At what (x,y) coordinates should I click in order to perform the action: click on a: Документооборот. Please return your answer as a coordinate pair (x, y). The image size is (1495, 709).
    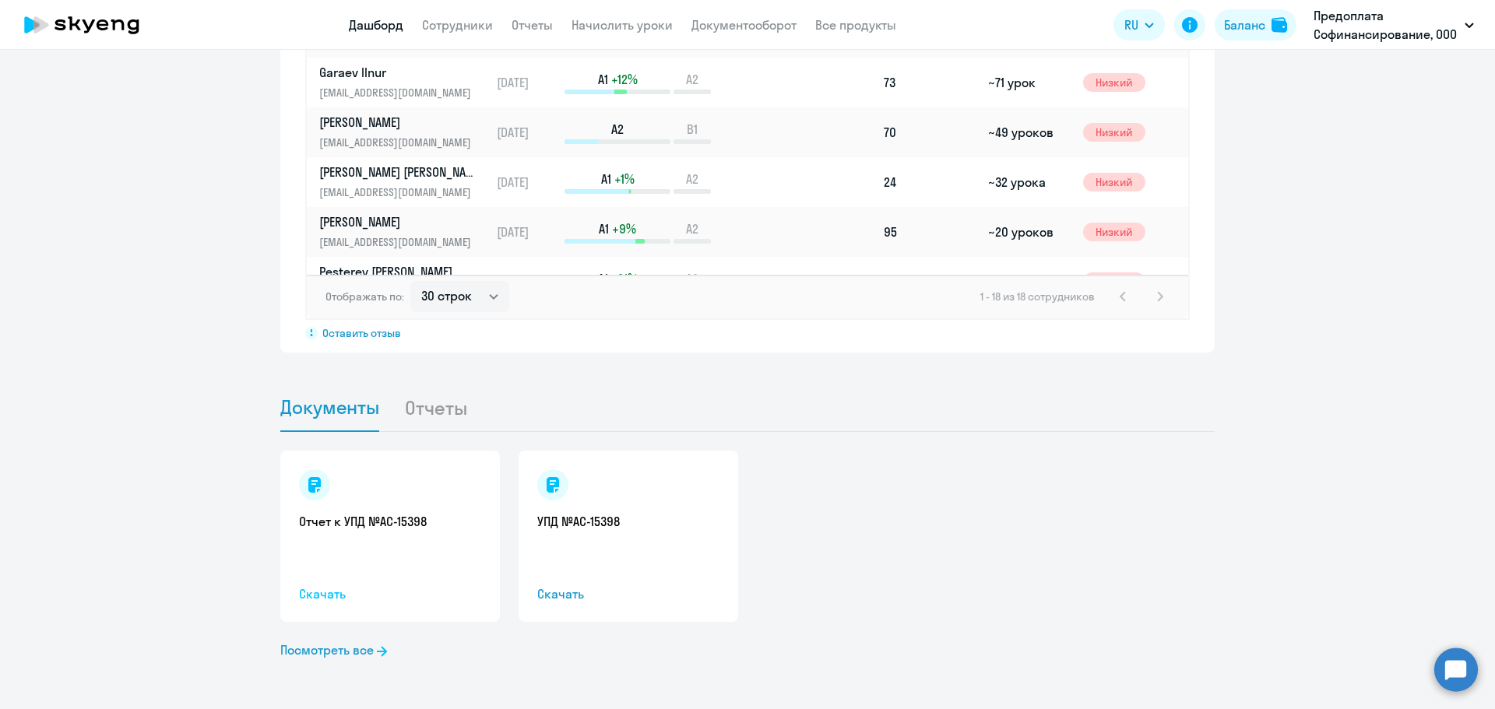
    Looking at the image, I should click on (743, 25).